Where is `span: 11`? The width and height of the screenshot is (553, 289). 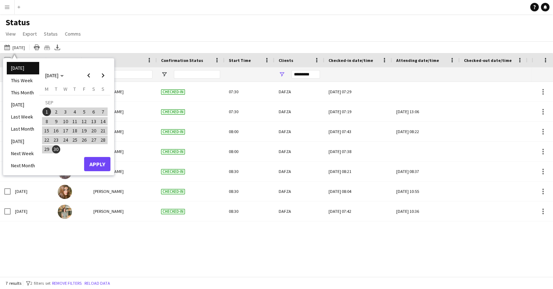
span: 11 is located at coordinates (75, 121).